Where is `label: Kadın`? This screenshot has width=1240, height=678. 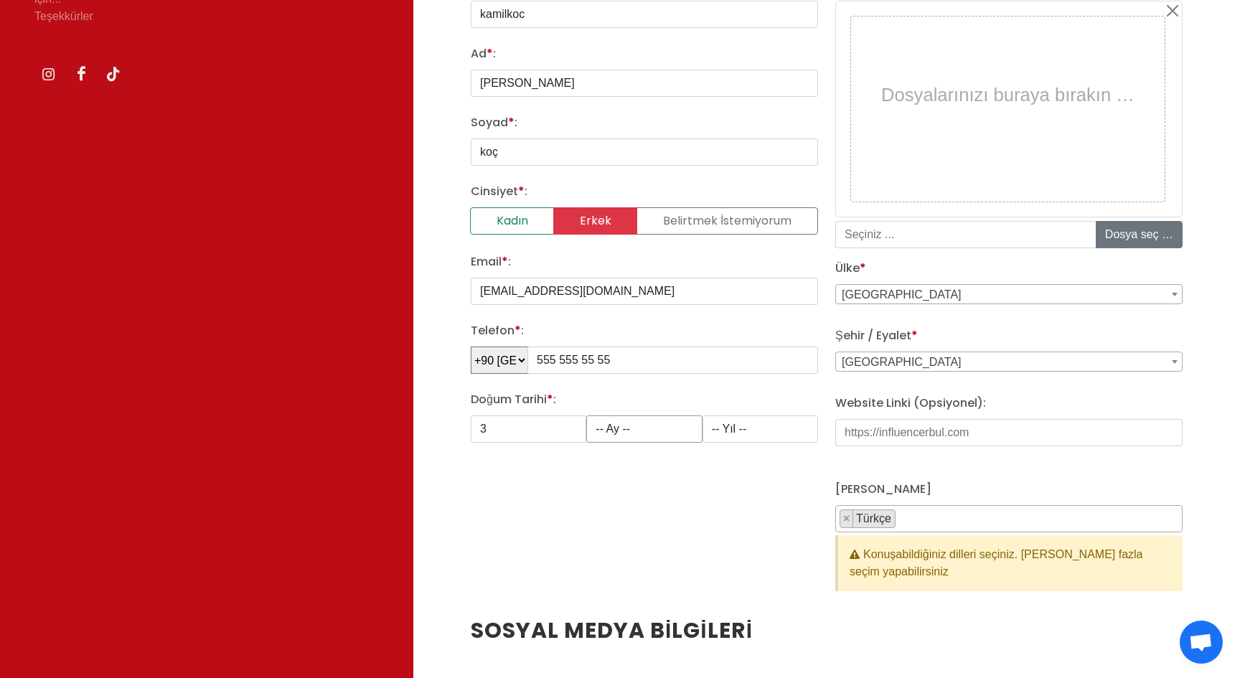
label: Kadın is located at coordinates (512, 221).